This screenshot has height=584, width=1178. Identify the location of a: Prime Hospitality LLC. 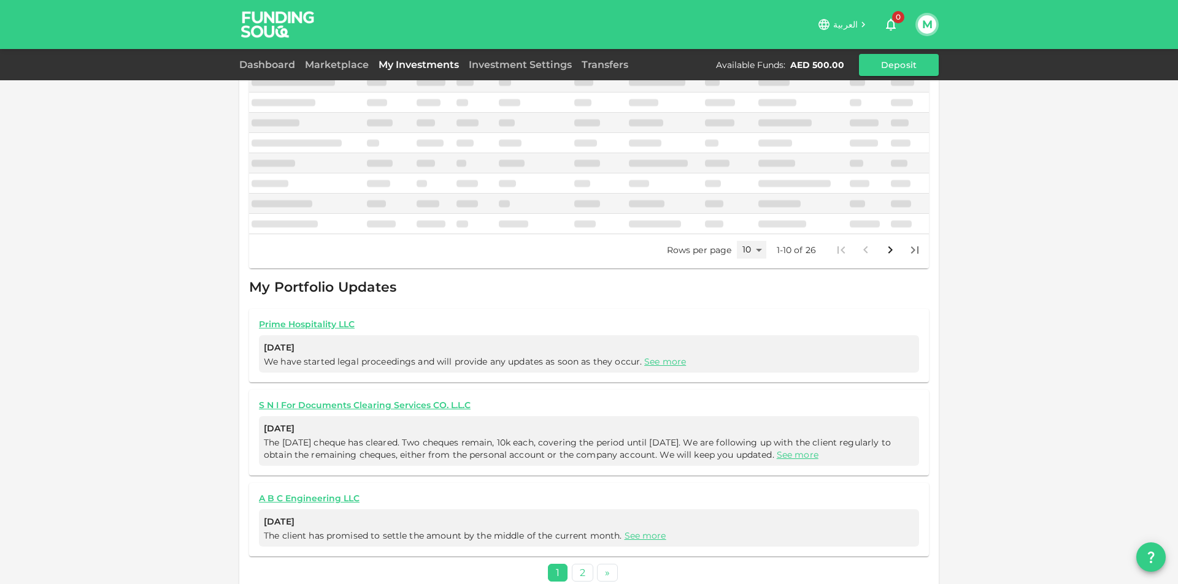
(589, 324).